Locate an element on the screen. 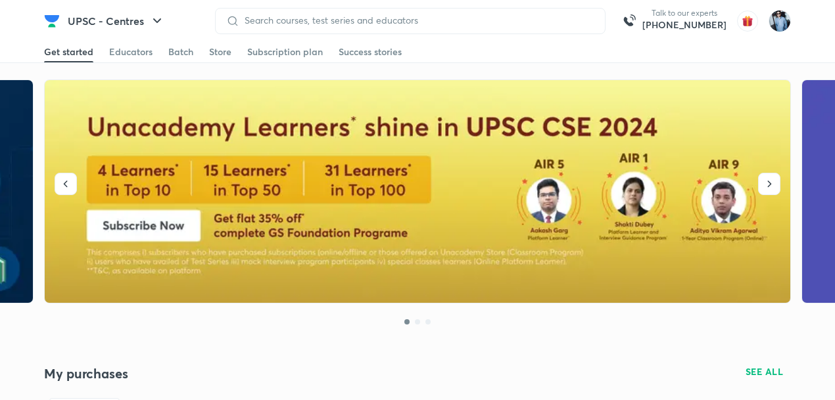 The height and width of the screenshot is (400, 835). img: call-us is located at coordinates (629, 21).